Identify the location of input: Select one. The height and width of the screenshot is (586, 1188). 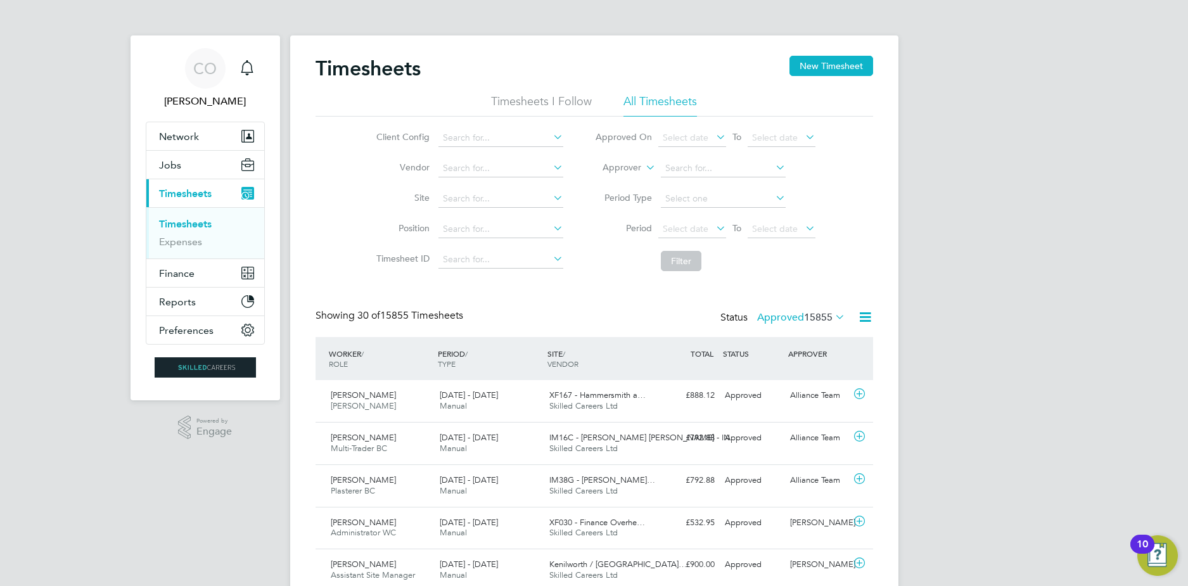
(723, 199).